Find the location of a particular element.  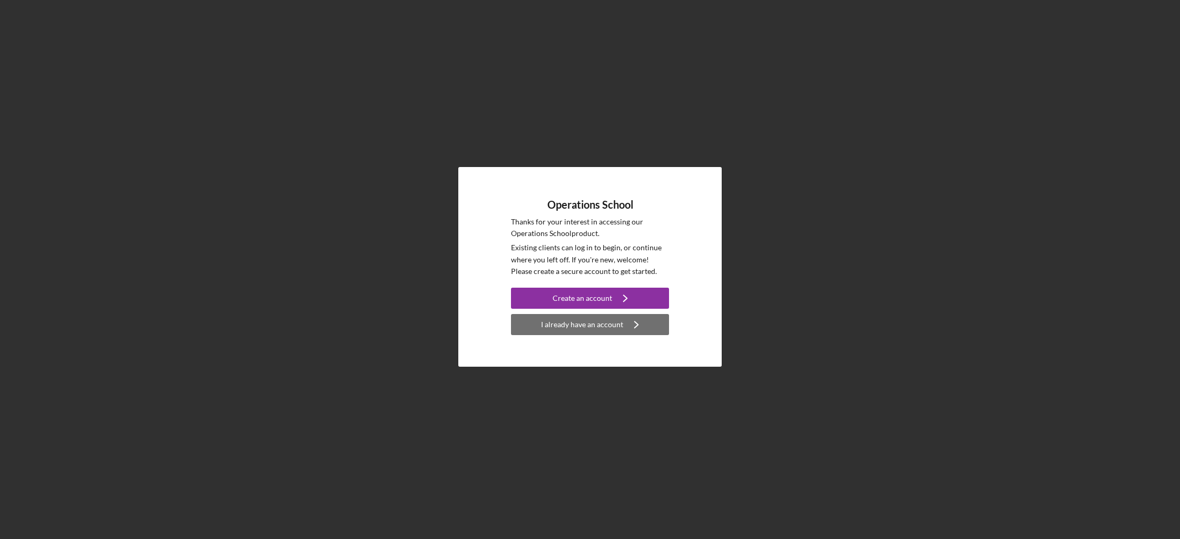

button: I already have an account is located at coordinates (590, 324).